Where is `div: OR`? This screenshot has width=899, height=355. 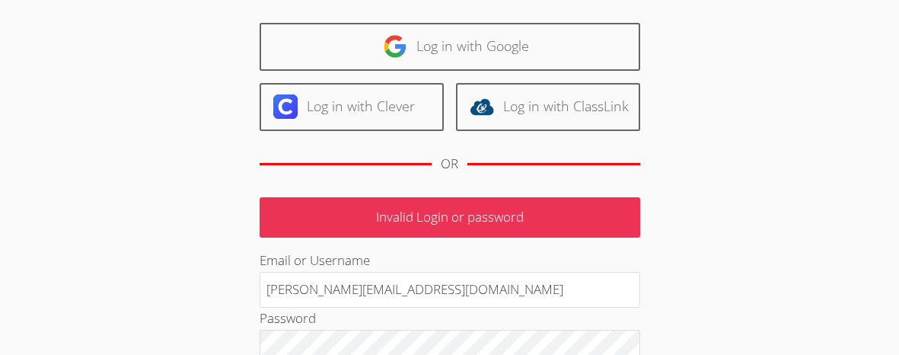
div: OR is located at coordinates (449, 164).